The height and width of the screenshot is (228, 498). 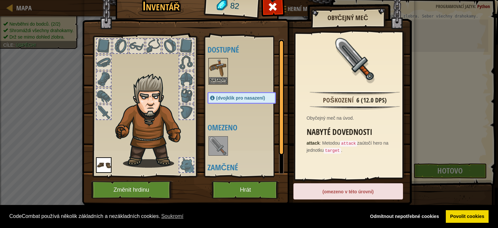 What do you see at coordinates (218, 80) in the screenshot?
I see `button: Nasadit` at bounding box center [218, 80].